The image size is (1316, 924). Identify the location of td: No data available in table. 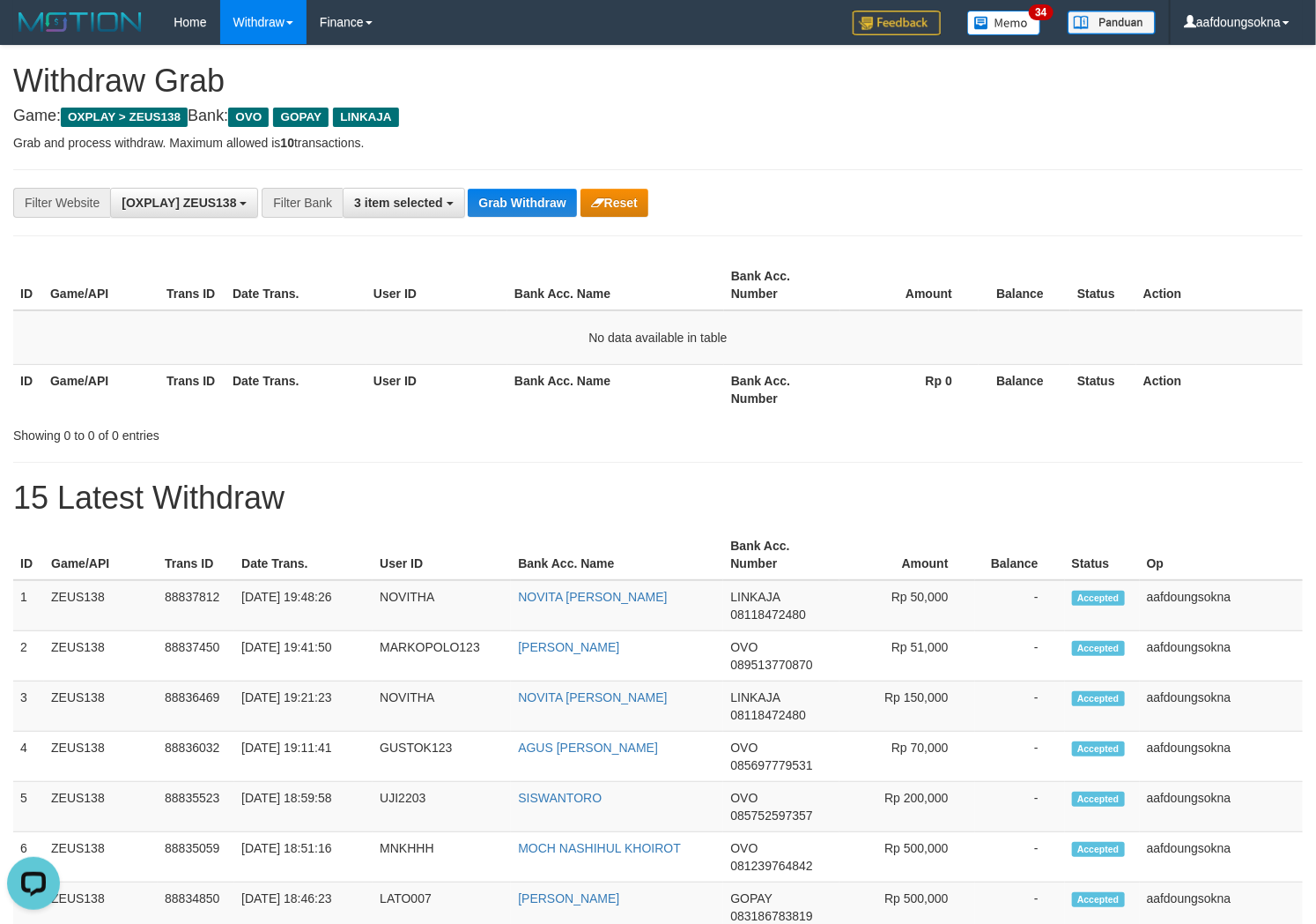
(658, 337).